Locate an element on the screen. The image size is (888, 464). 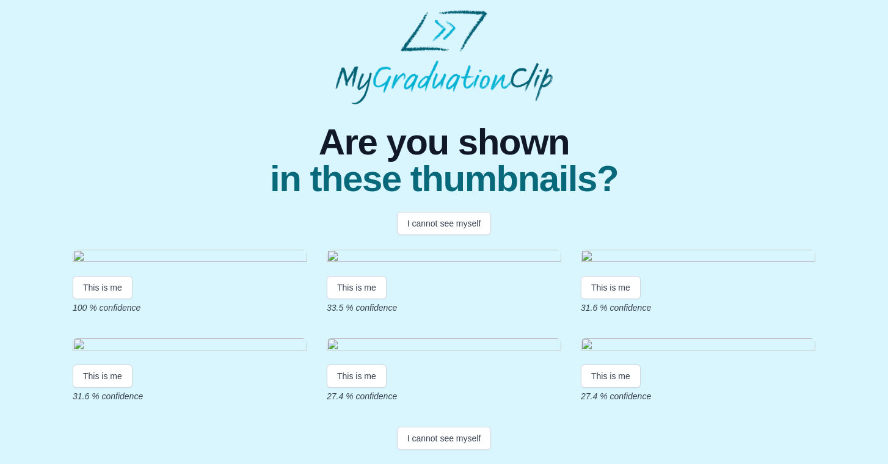
img: 54c8f3394e1defce218f80ae96c544b4fdeca78e.gif is located at coordinates (444, 346).